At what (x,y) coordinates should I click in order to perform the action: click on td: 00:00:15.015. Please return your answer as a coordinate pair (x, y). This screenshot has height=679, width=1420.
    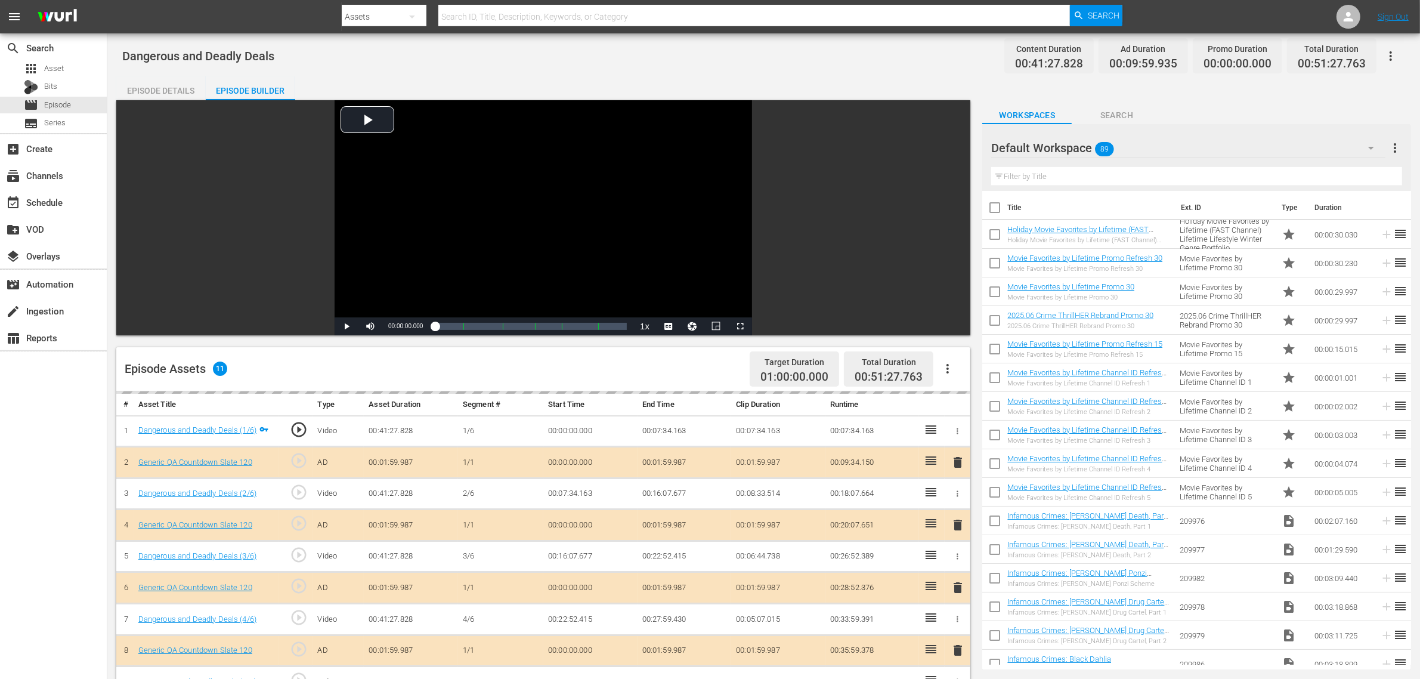
    Looking at the image, I should click on (1342, 349).